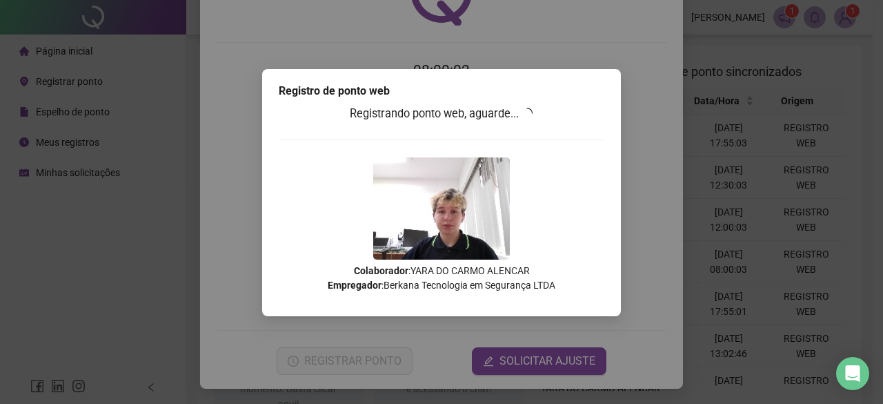  What do you see at coordinates (355, 285) in the screenshot?
I see `strong: Empregador` at bounding box center [355, 285].